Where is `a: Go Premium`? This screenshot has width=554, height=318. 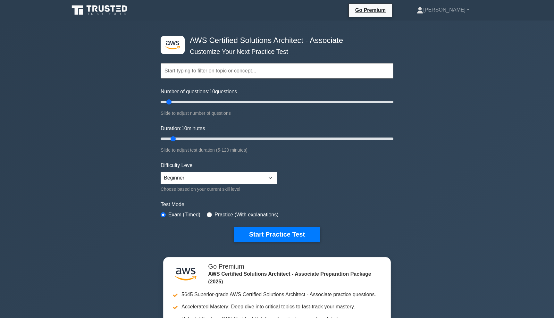
a: Go Premium is located at coordinates (370, 10).